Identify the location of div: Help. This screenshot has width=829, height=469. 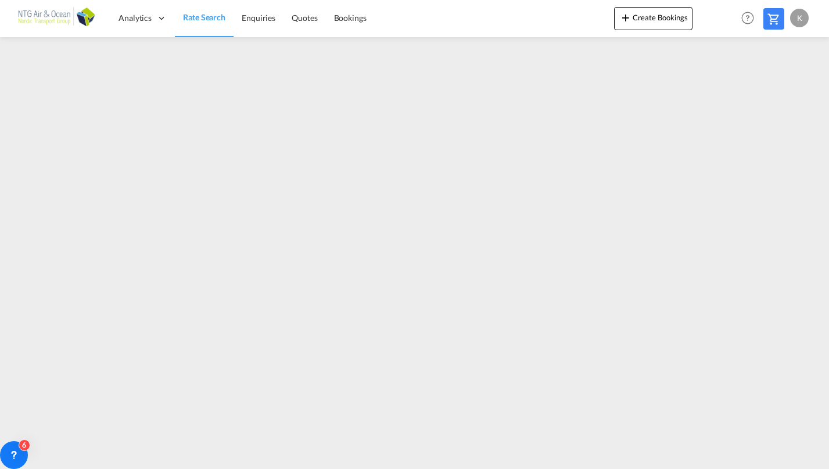
(751, 19).